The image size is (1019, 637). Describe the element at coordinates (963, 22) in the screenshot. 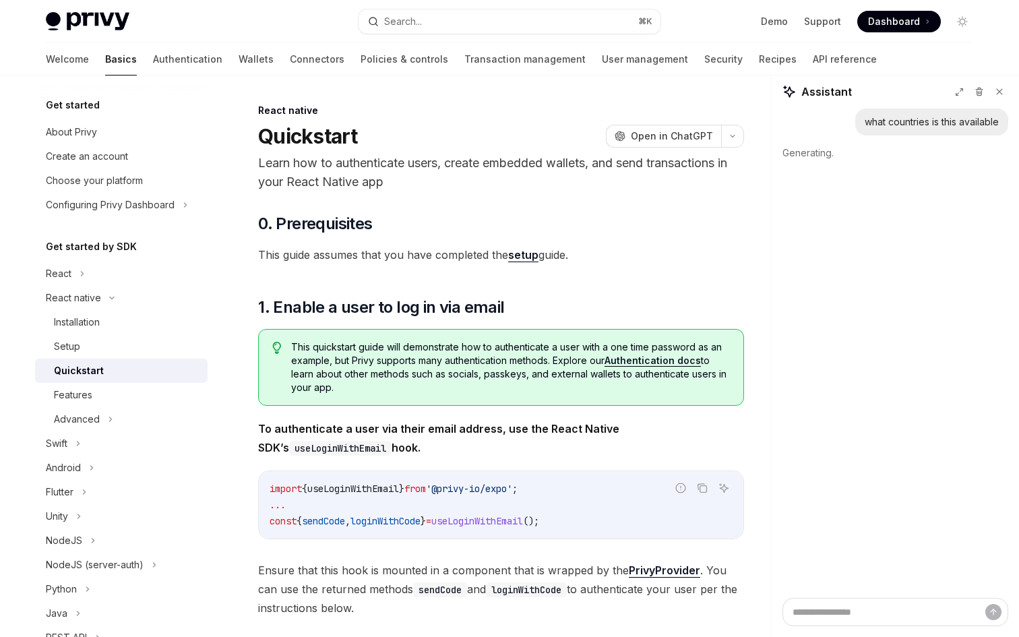

I see `button: Toggle dark mode` at that location.